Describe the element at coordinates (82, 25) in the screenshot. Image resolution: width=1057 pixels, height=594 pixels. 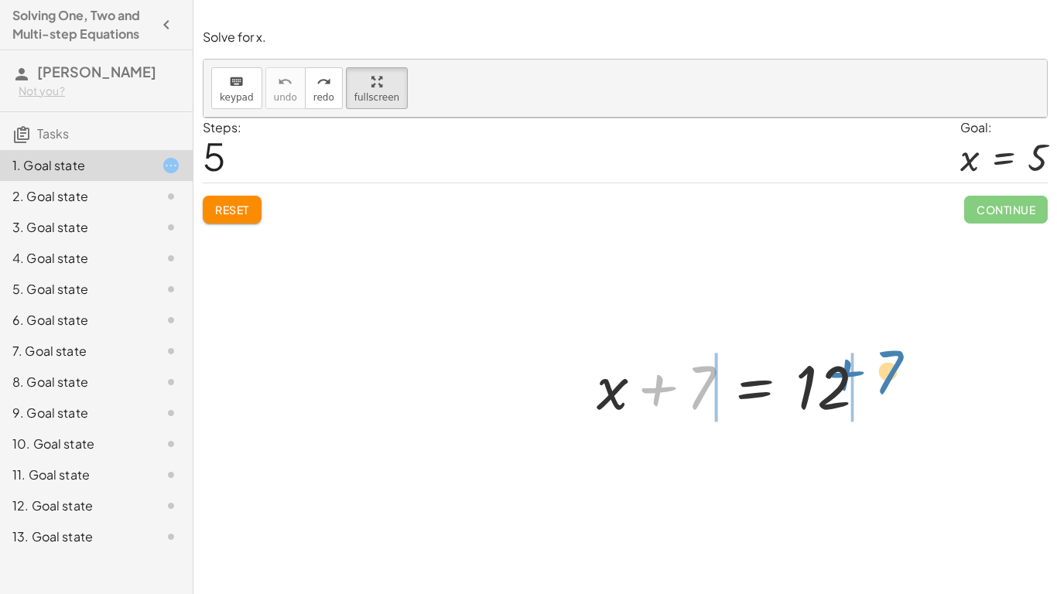
I see `h4: Solving One, Two and Multi-step Equations` at that location.